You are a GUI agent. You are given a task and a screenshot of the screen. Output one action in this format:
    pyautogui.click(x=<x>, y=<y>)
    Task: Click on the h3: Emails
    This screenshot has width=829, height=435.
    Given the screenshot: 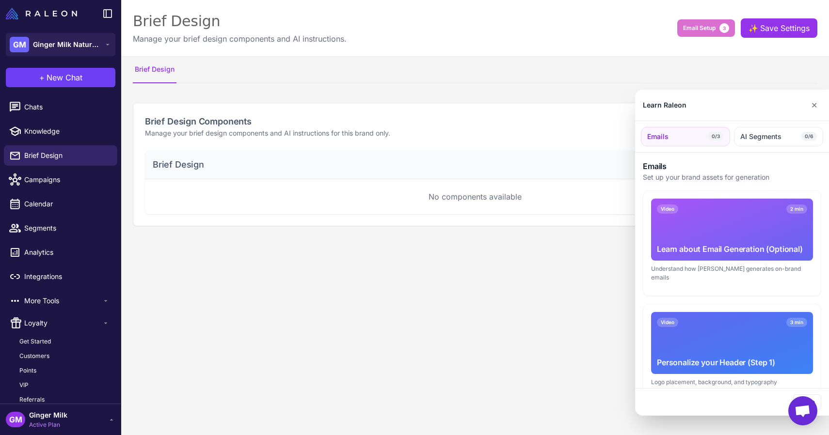 What is the action you would take?
    pyautogui.click(x=732, y=166)
    